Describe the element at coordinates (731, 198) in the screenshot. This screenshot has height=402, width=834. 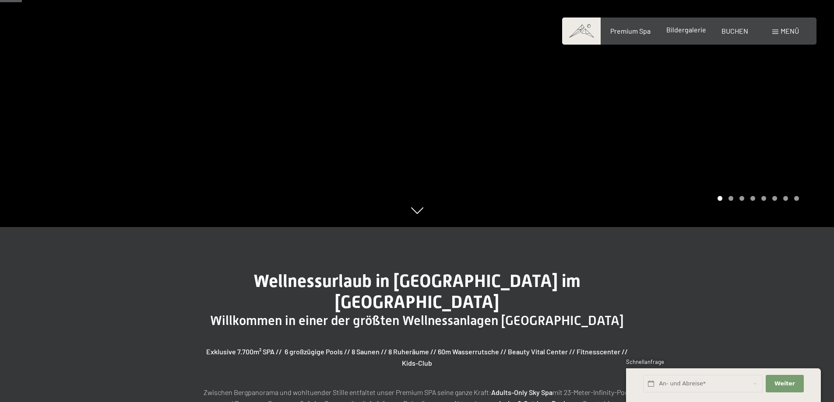
I see `div: Carousel Page 2` at that location.